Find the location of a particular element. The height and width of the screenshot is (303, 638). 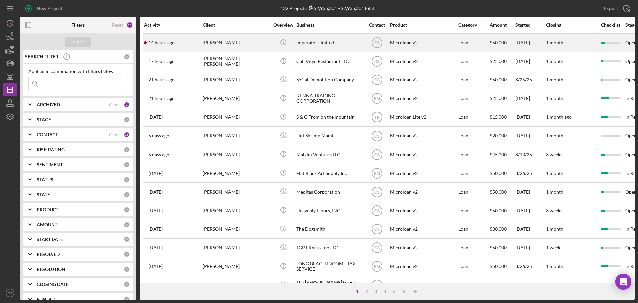

b: STATE is located at coordinates (43, 194).